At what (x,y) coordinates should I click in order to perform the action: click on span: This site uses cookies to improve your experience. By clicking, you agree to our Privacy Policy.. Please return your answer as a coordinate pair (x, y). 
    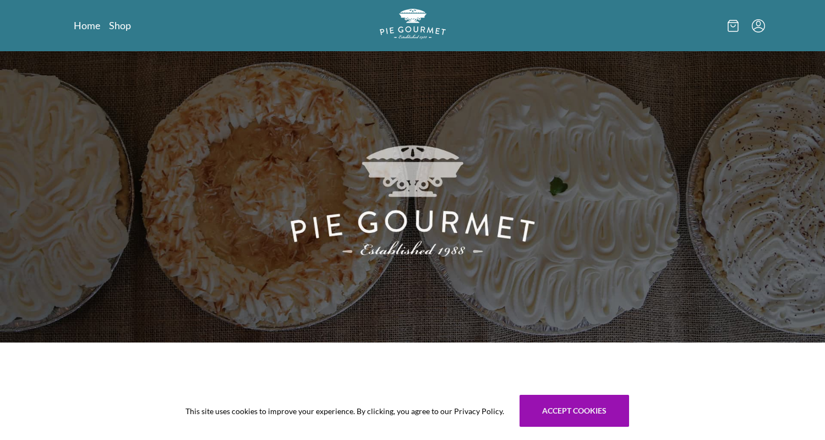
    Looking at the image, I should click on (345, 411).